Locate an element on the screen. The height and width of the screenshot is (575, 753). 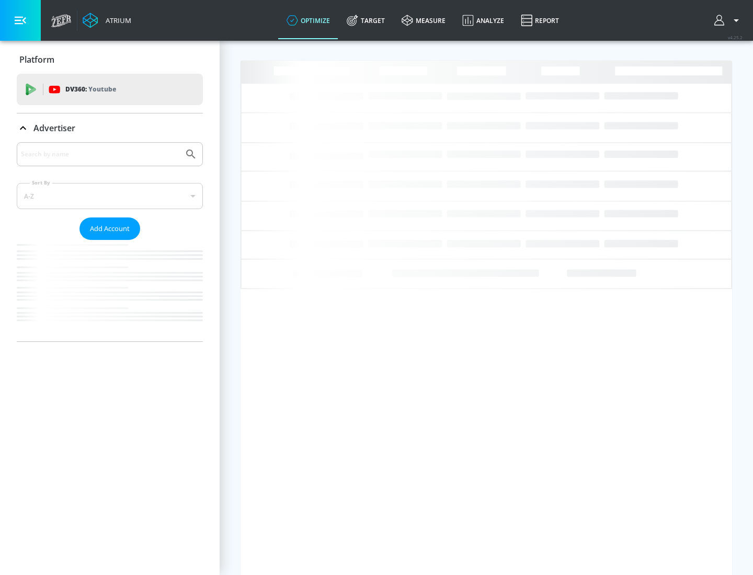
p: Youtube is located at coordinates (102, 89).